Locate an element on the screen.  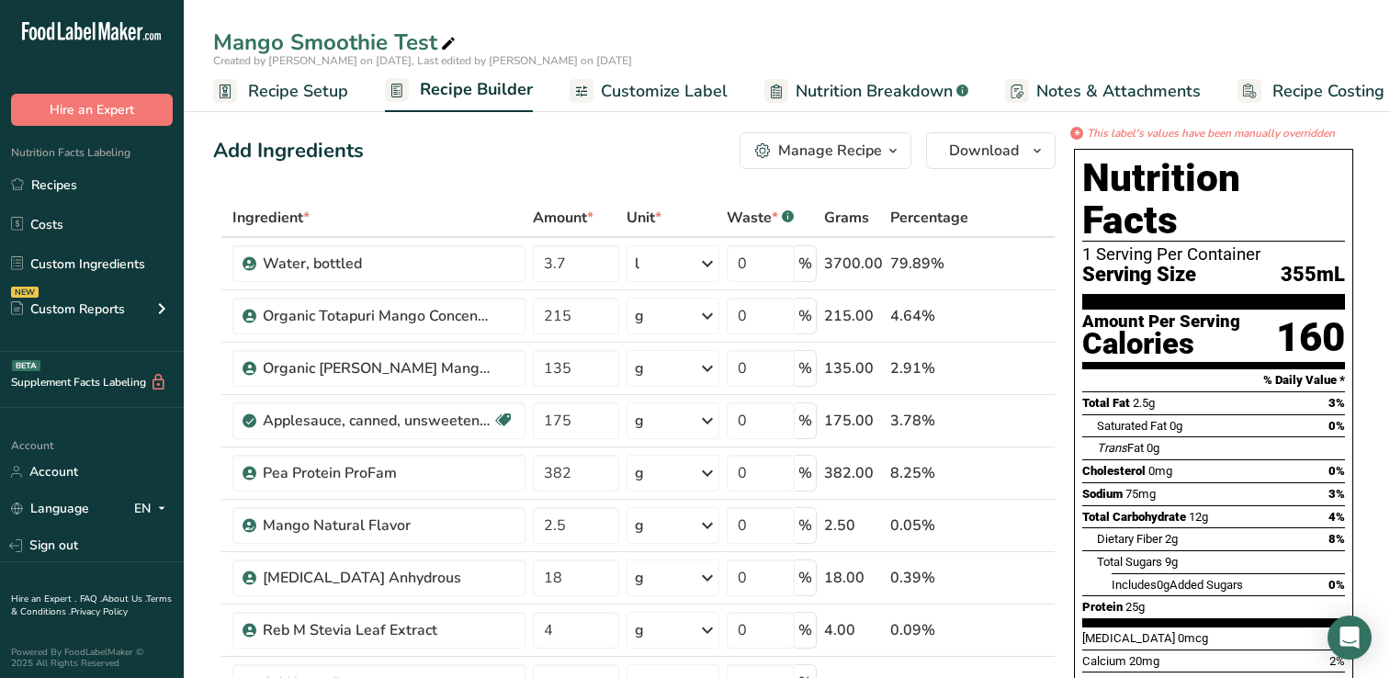
span: 2.5g is located at coordinates (1144, 402).